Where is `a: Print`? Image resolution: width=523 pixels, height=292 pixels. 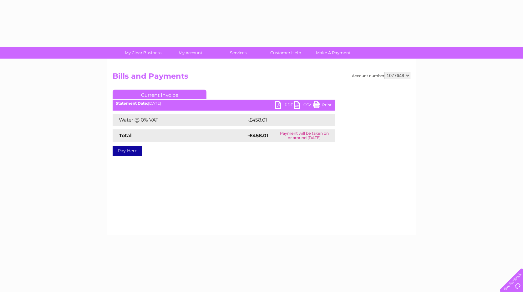
a: Print is located at coordinates (322, 105).